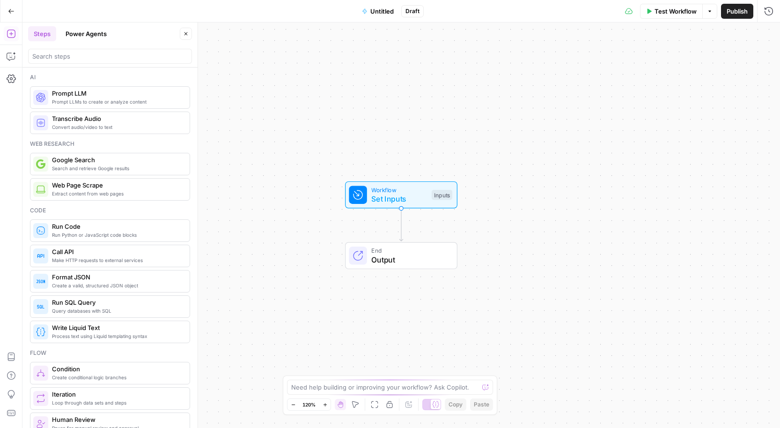 This screenshot has height=428, width=780. What do you see at coordinates (117, 193) in the screenshot?
I see `span: Extract content from web pages` at bounding box center [117, 193].